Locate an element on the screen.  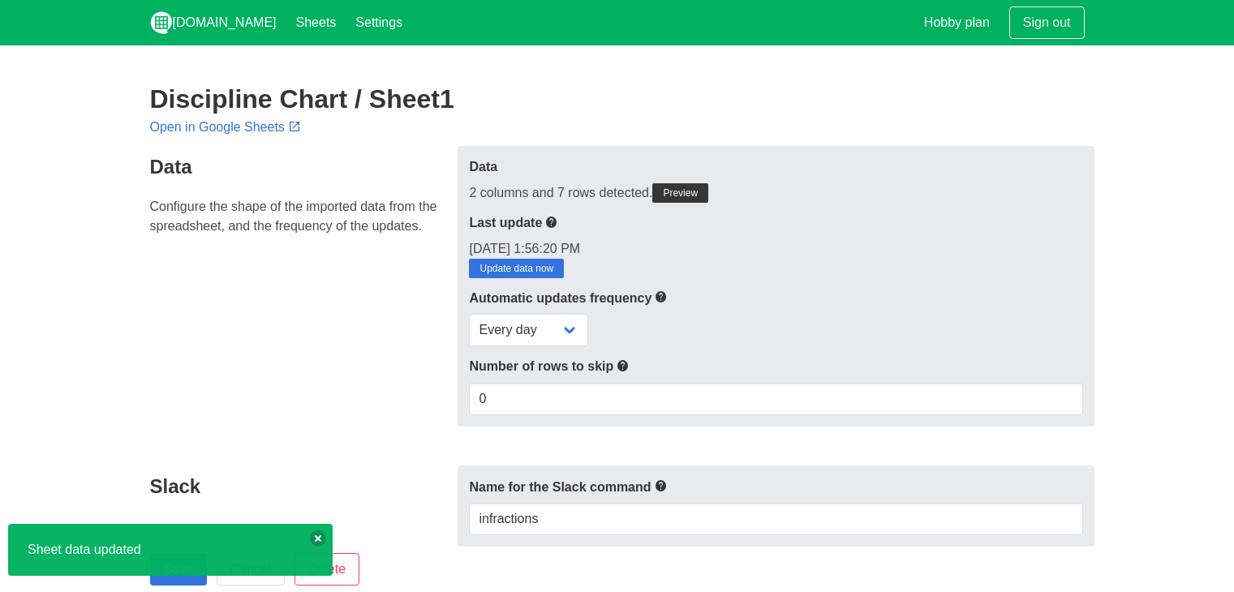
label: Last update is located at coordinates (776, 222).